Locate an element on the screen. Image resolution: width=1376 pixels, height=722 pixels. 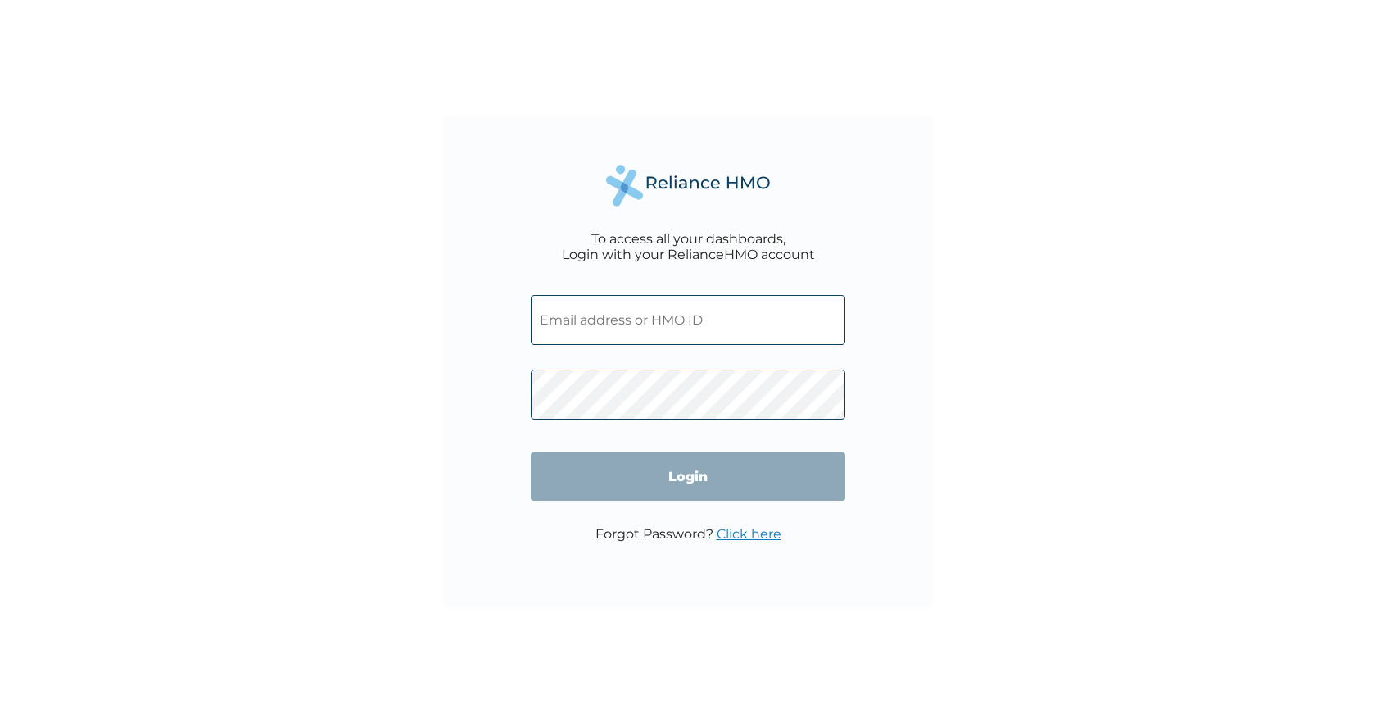
p: Forgot Password? is located at coordinates (688, 533).